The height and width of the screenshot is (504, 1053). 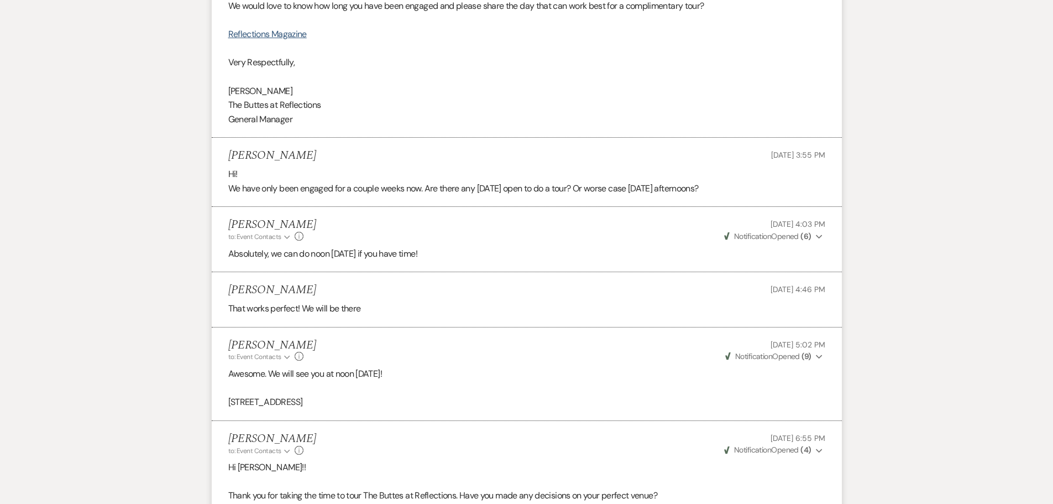 I want to click on p: Thank you for taking the time to tour The Buttes at Reflections. Have you made any decisions on y..., so click(x=527, y=495).